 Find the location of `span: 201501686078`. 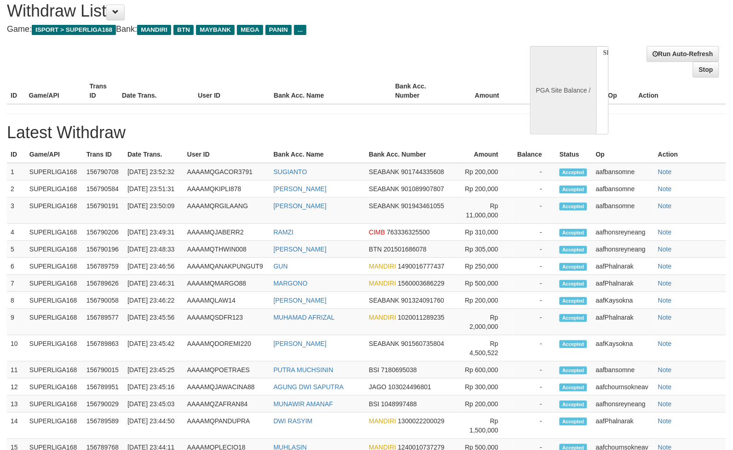

span: 201501686078 is located at coordinates (405, 249).